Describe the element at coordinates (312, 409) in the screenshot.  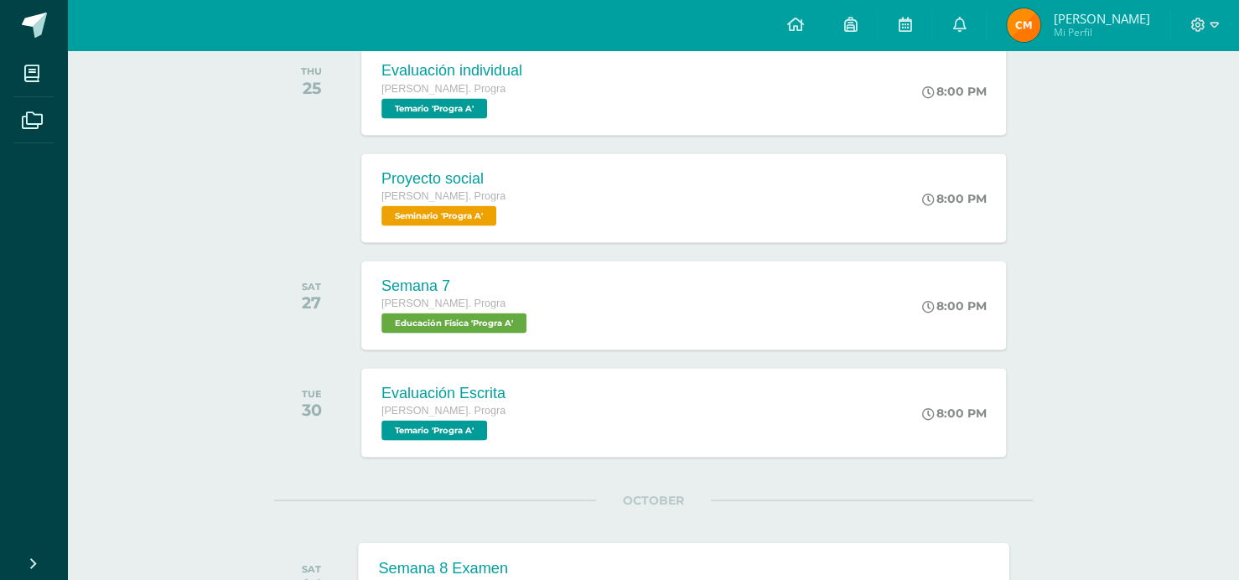
I see `div: 30` at that location.